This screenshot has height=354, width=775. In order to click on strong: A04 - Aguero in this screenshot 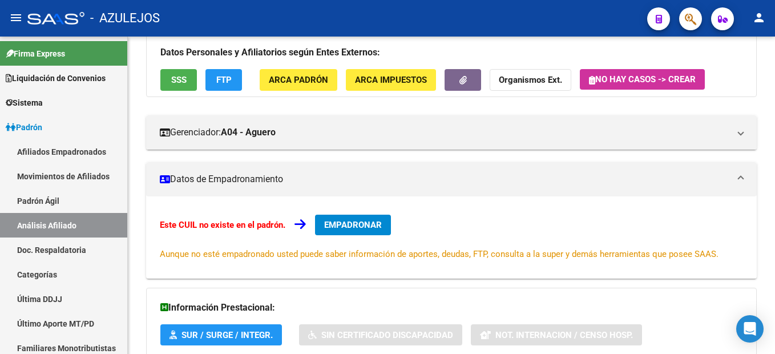, I will do `click(248, 132)`.